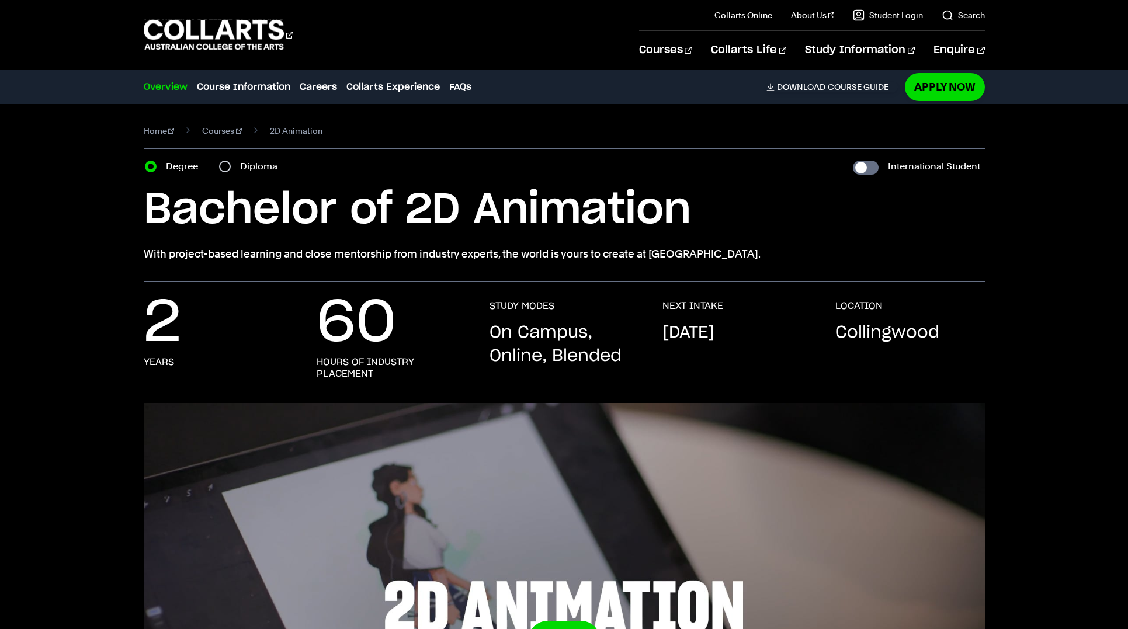  What do you see at coordinates (565, 210) in the screenshot?
I see `h1: Bachelor of 2D Animation` at bounding box center [565, 210].